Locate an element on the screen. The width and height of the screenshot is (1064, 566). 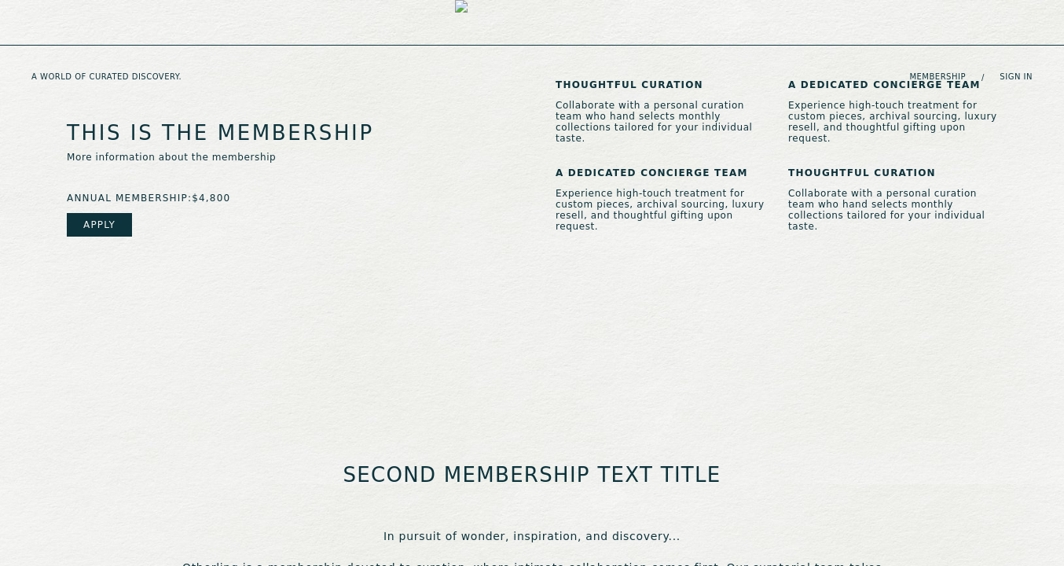
a: Apply is located at coordinates (99, 225).